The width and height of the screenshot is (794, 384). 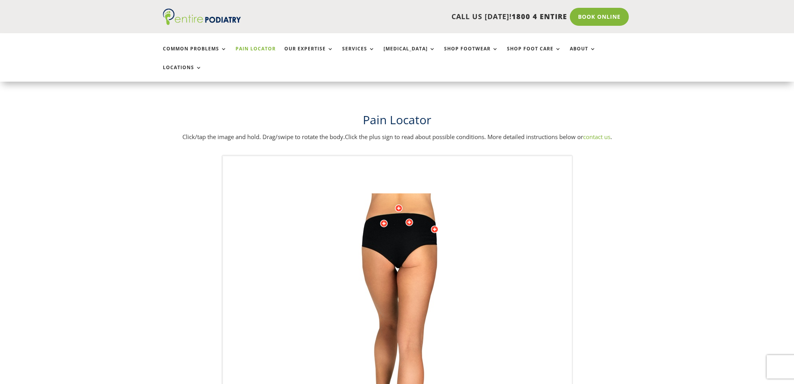 What do you see at coordinates (202, 23) in the screenshot?
I see `a: Entire Podiatry` at bounding box center [202, 23].